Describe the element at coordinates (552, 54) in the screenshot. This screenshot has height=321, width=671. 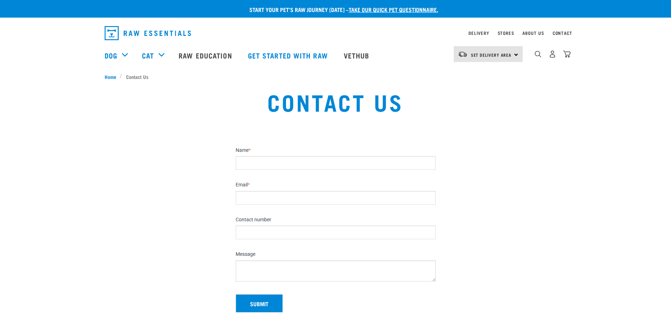
I see `img: user.png` at that location.